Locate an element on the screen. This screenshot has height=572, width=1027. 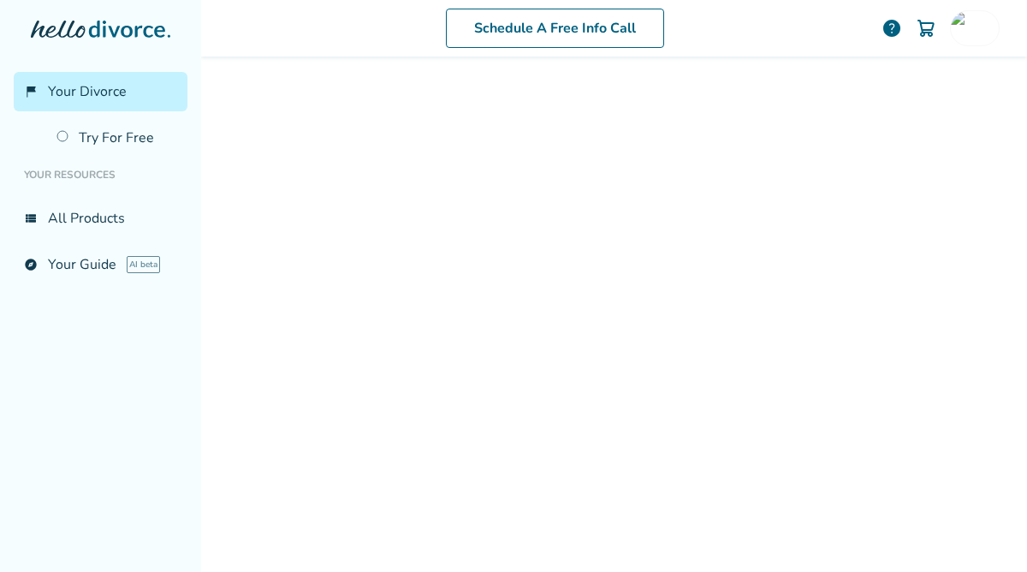
img: Cart is located at coordinates (926, 28).